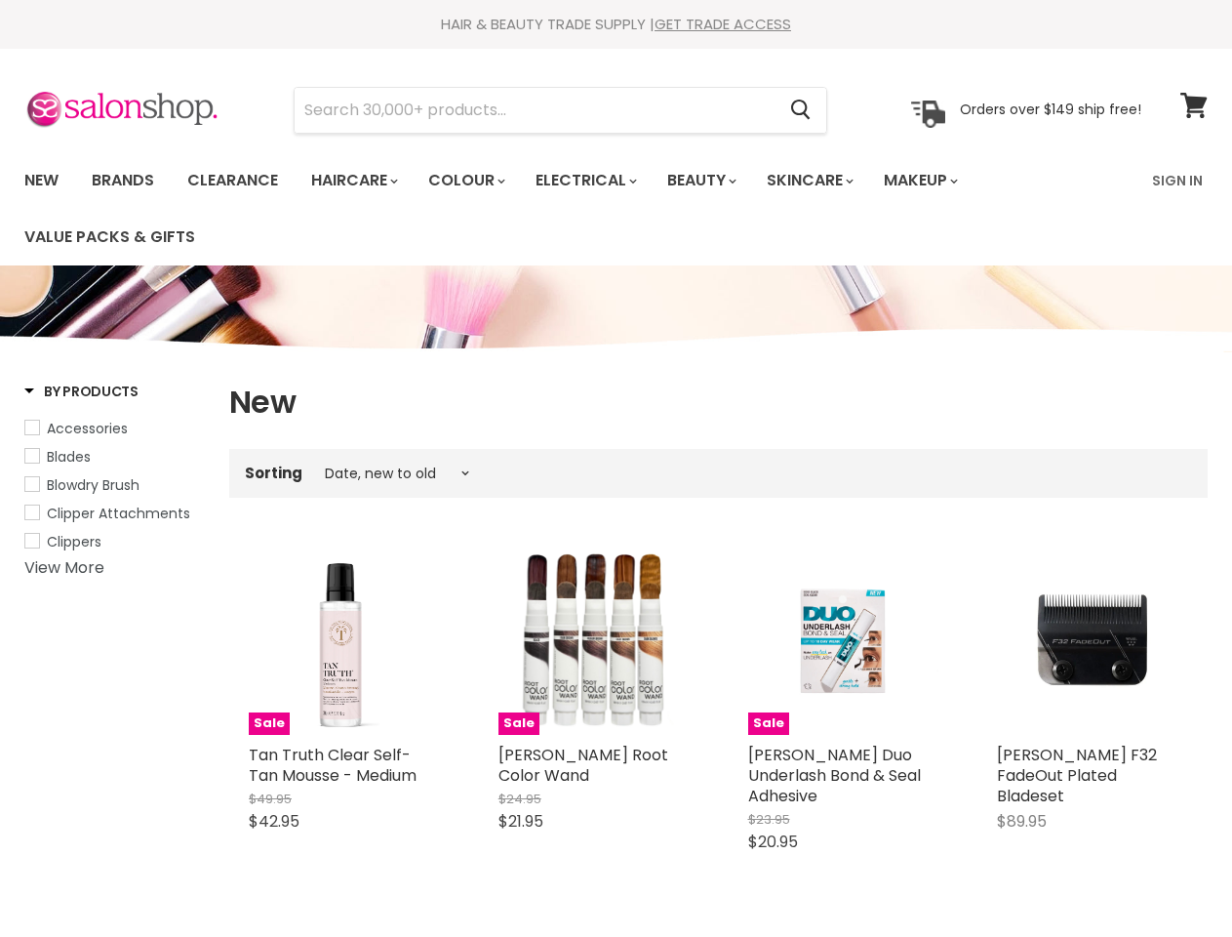  What do you see at coordinates (74, 542) in the screenshot?
I see `span: Clippers` at bounding box center [74, 542].